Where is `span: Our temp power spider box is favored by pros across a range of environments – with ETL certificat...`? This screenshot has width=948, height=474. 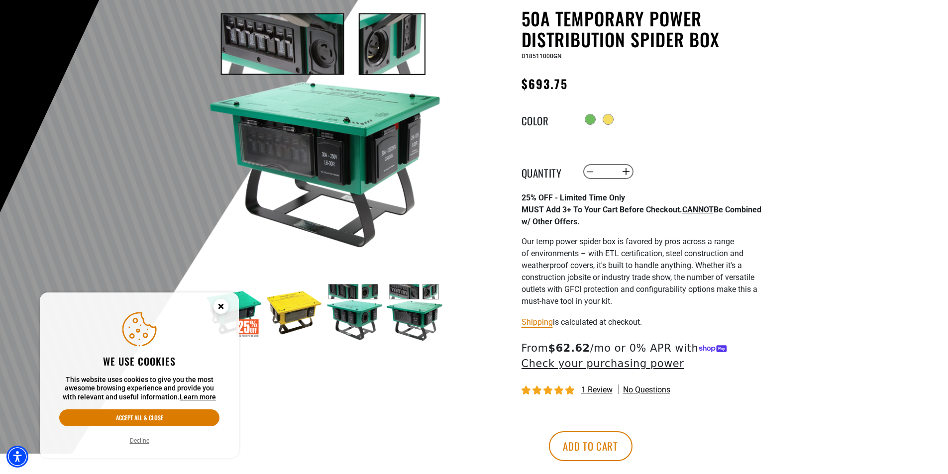 span: Our temp power spider box is favored by pros across a range of environments – with ETL certificat... is located at coordinates (640, 271).